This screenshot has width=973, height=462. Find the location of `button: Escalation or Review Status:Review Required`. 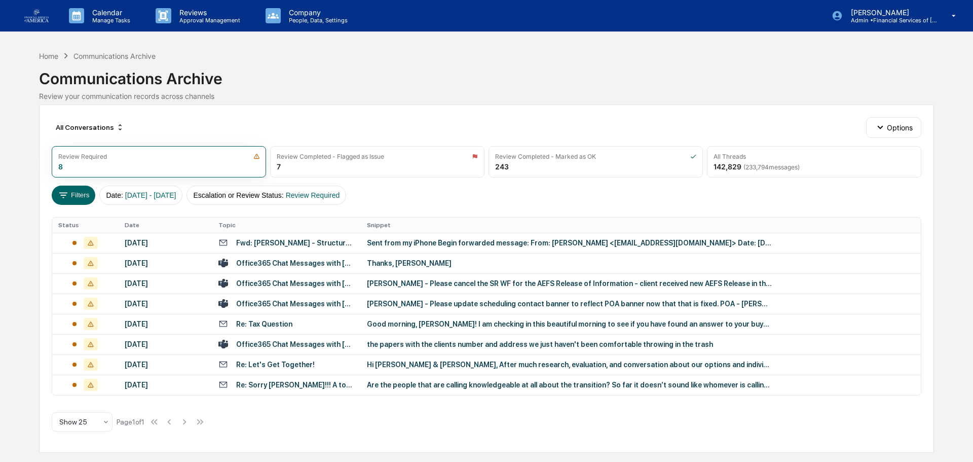

button: Escalation or Review Status:Review Required is located at coordinates (266, 195).